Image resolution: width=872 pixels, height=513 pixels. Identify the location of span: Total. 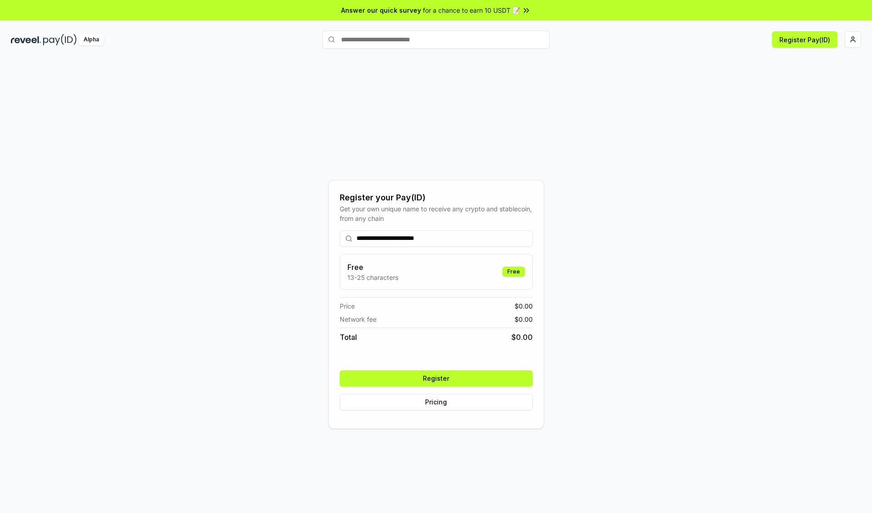
(348, 337).